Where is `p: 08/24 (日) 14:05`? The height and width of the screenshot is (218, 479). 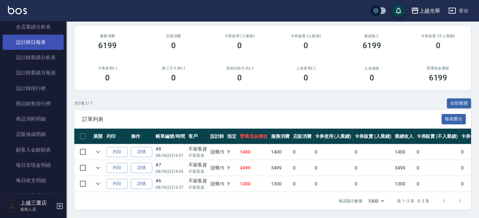 p: 08/24 (日) 14:05 is located at coordinates (170, 171).